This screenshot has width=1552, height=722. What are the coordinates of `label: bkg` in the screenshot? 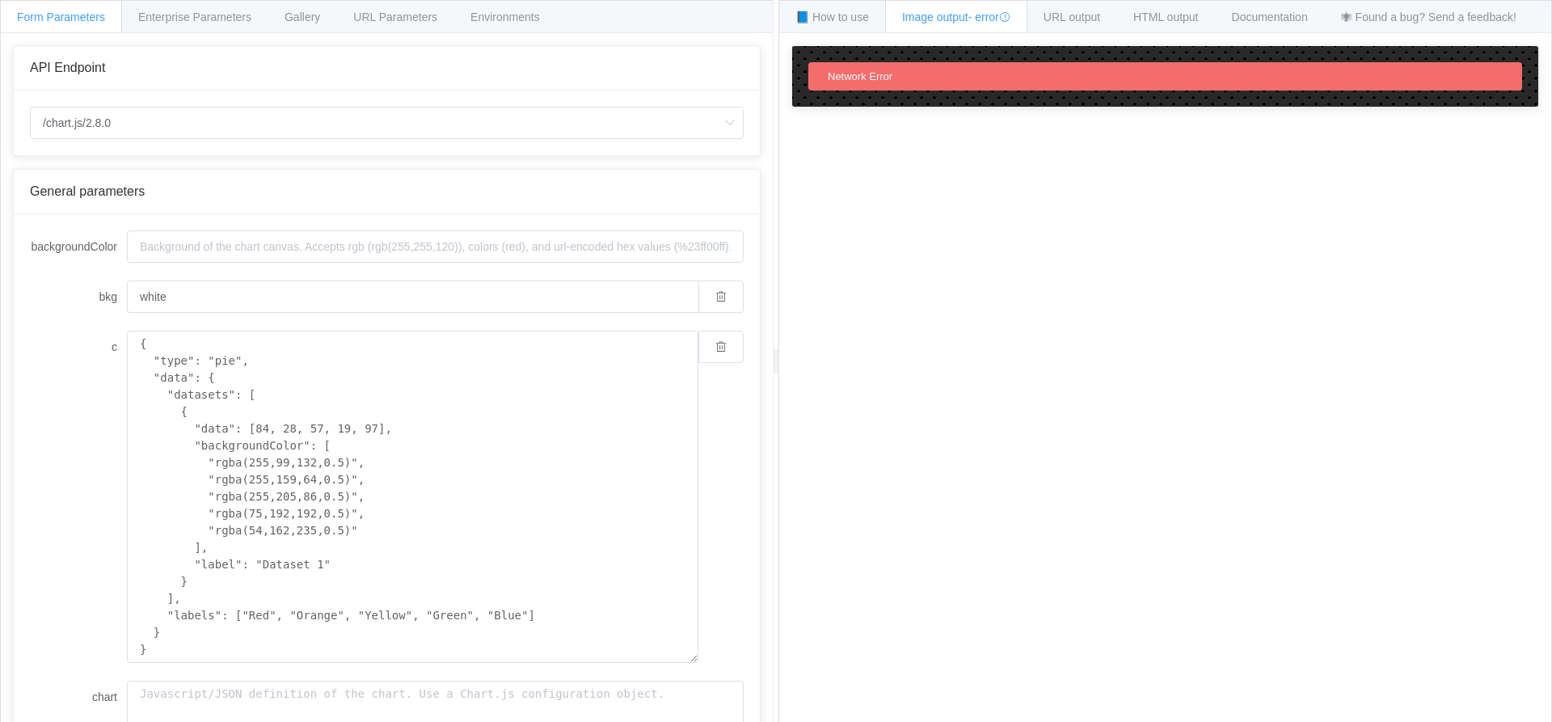 It's located at (78, 297).